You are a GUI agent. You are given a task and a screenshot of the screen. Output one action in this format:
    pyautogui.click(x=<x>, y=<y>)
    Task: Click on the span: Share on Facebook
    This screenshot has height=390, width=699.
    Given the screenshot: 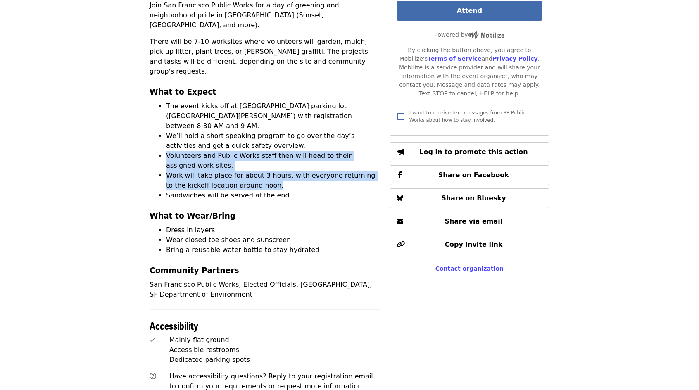 What is the action you would take?
    pyautogui.click(x=473, y=175)
    